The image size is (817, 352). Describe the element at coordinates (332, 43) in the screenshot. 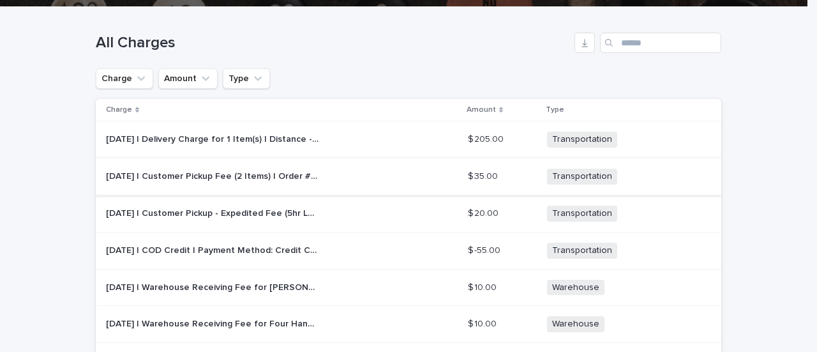

I see `h1: All Charges` at that location.